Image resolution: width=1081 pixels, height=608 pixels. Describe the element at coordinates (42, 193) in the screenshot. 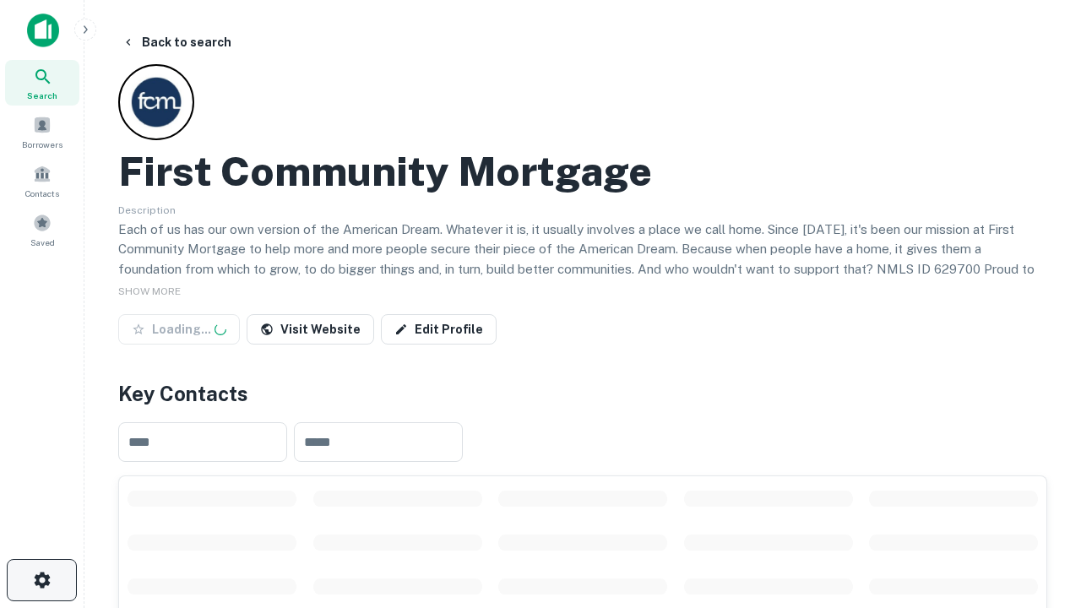

I see `span: Contacts` at that location.